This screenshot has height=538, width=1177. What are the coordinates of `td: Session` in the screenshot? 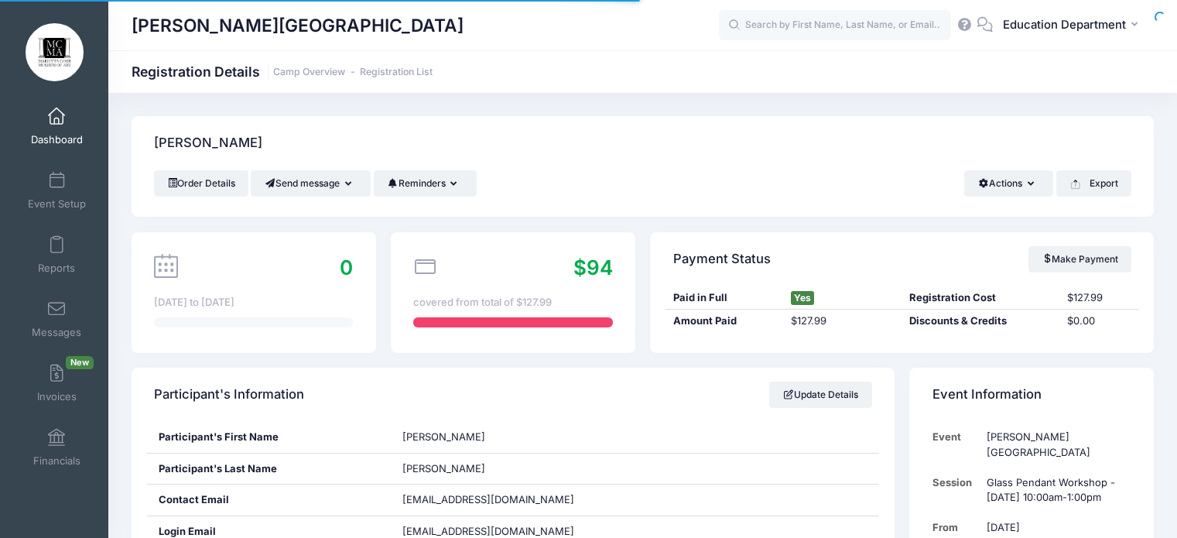 It's located at (956, 490).